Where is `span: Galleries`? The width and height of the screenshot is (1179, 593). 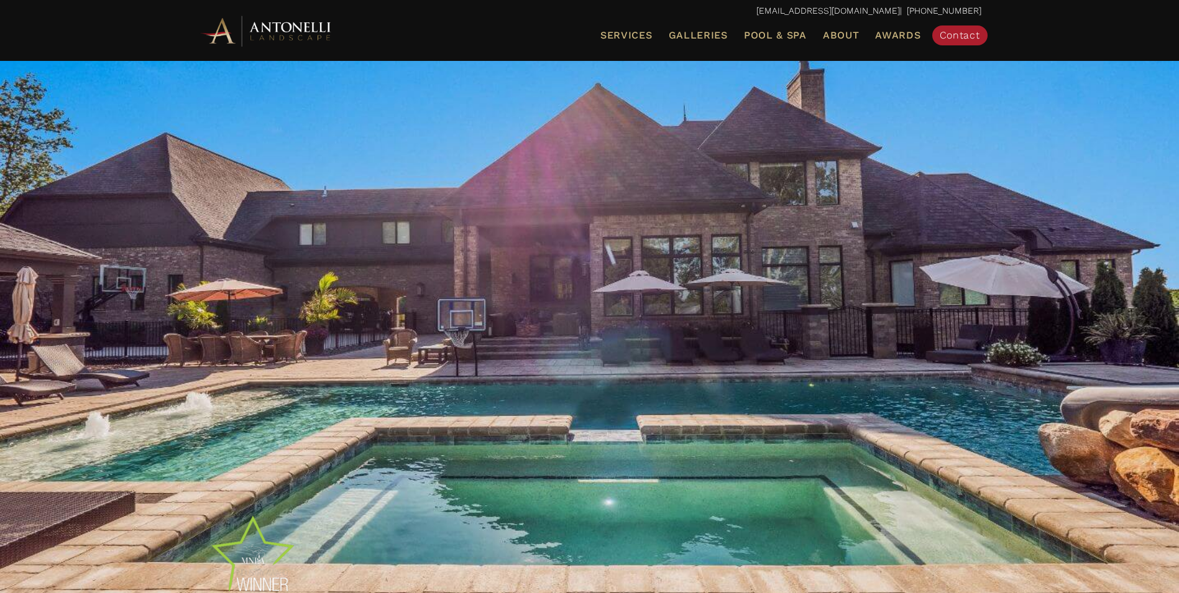 span: Galleries is located at coordinates (698, 35).